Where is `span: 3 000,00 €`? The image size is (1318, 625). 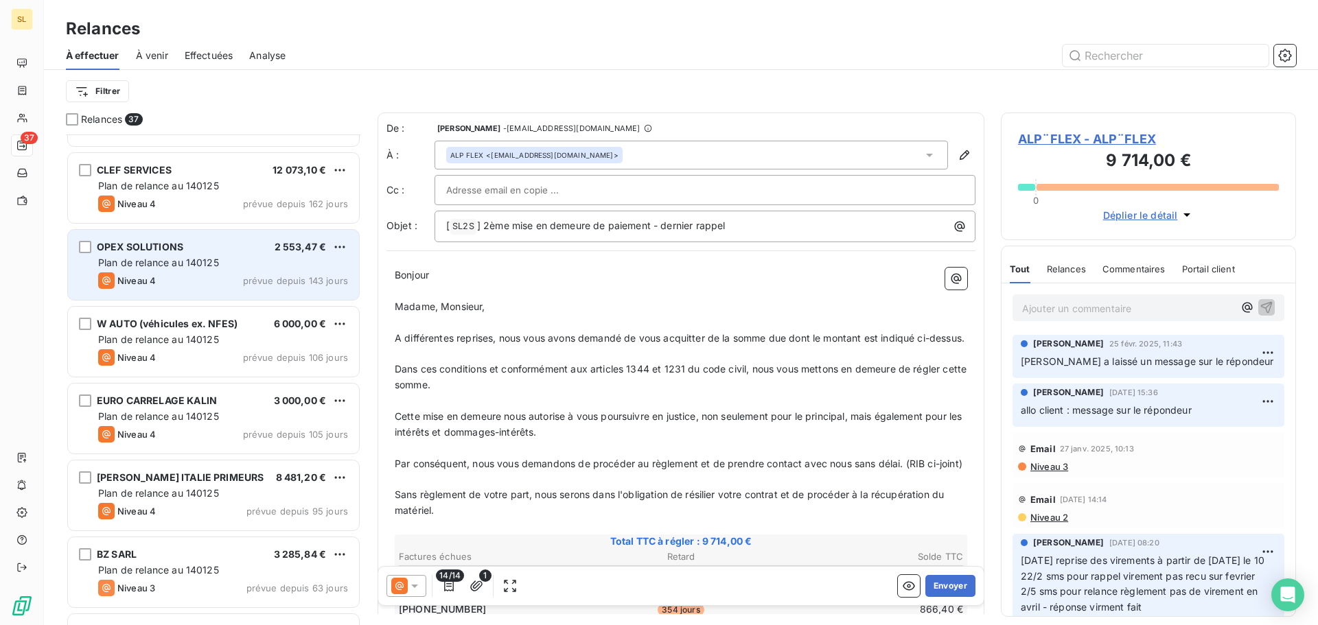 span: 3 000,00 € is located at coordinates (300, 400).